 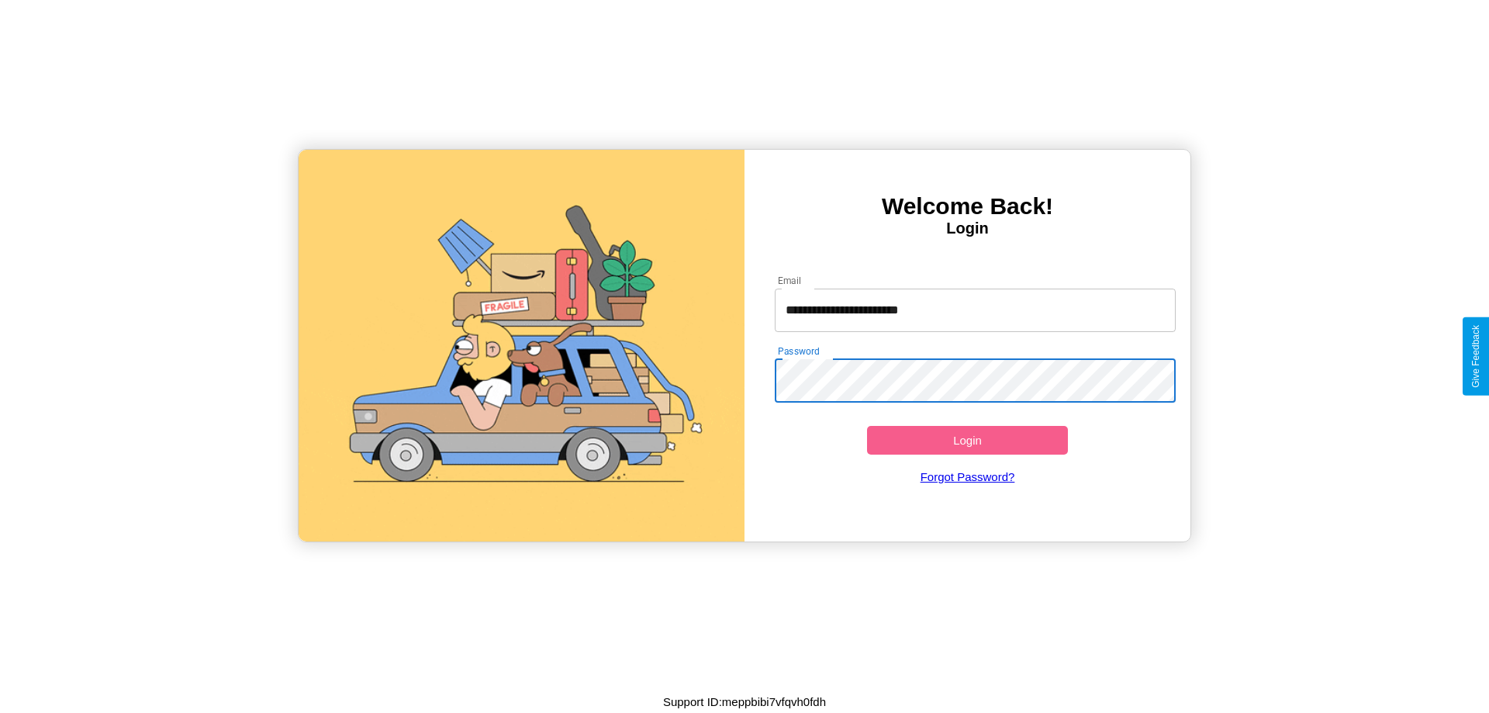 I want to click on button: Login, so click(x=967, y=440).